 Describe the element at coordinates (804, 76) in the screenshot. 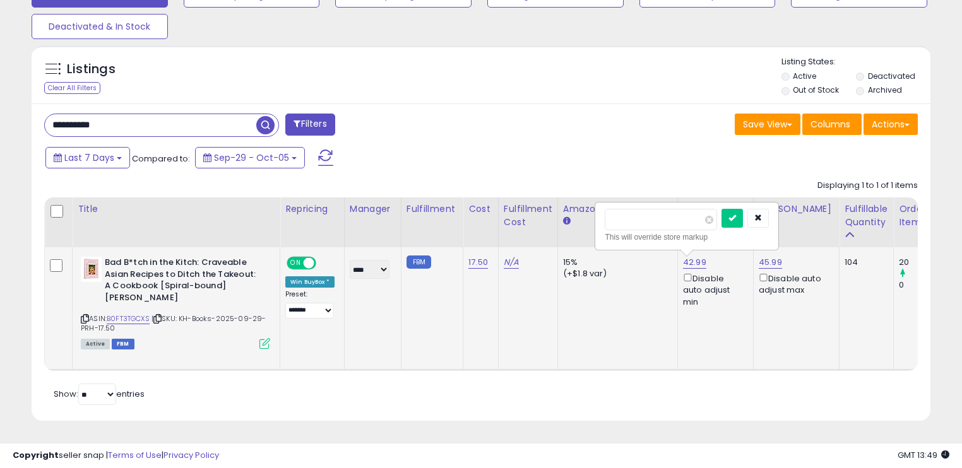

I see `label: Active` at that location.